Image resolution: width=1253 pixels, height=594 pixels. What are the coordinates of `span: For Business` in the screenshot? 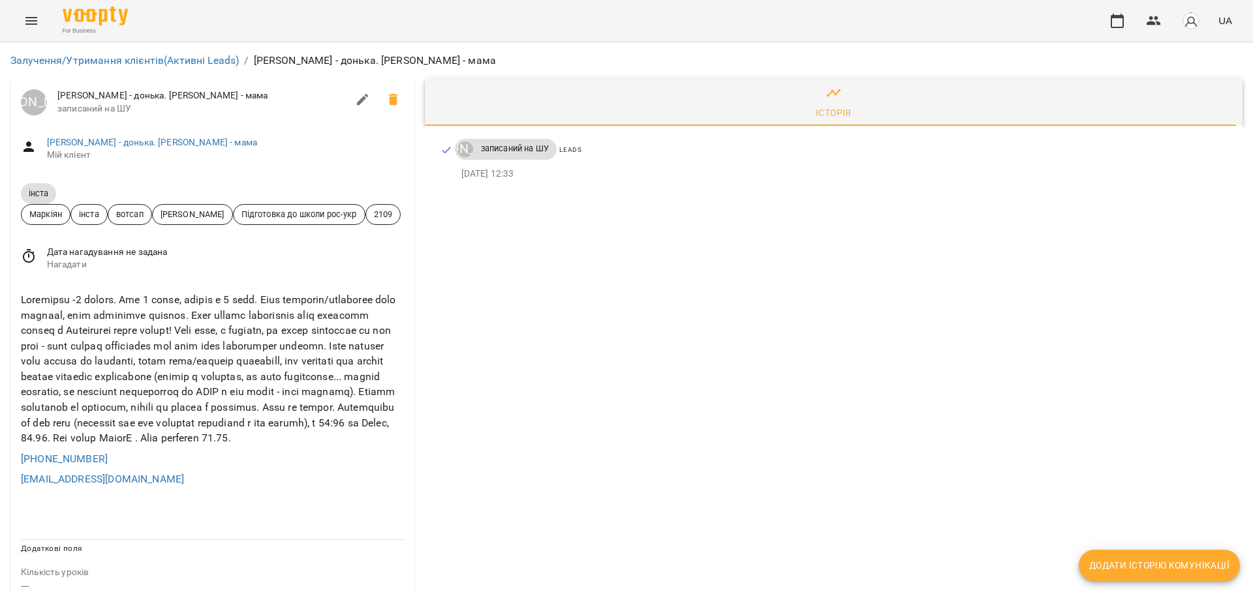 It's located at (95, 31).